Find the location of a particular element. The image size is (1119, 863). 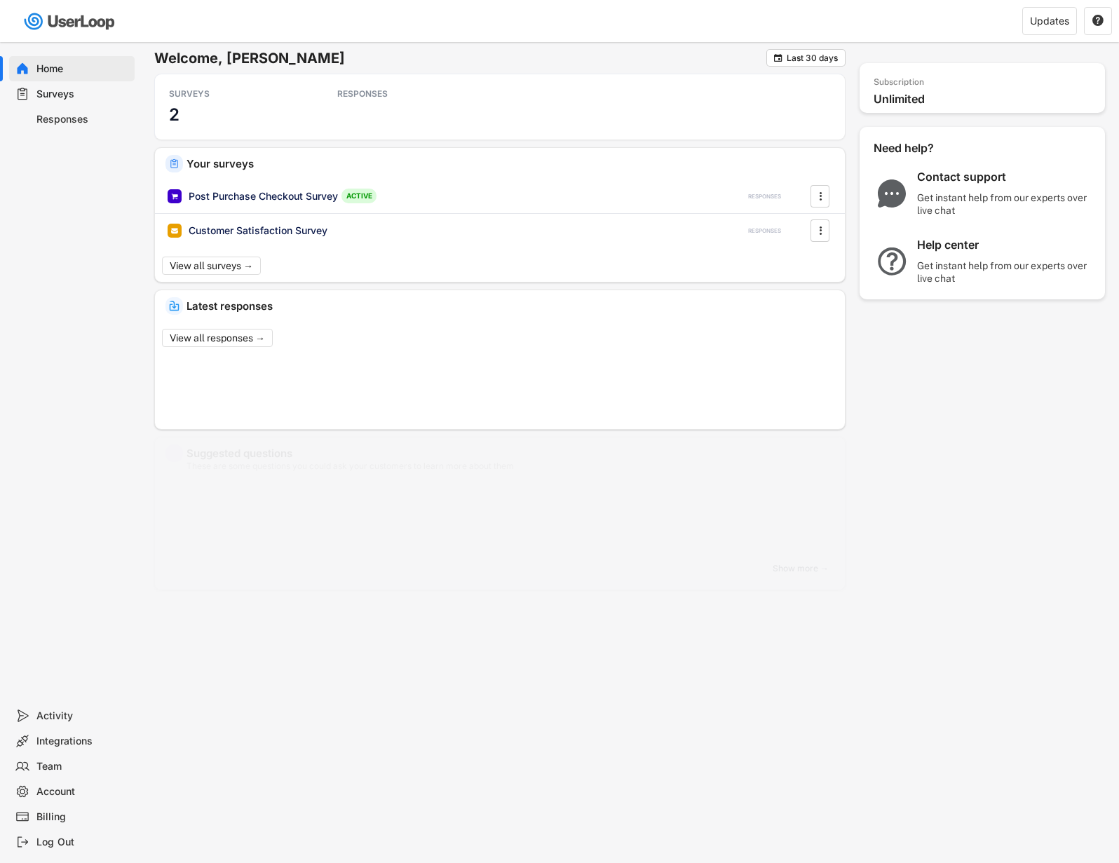

div: Latest responses is located at coordinates (510, 306).